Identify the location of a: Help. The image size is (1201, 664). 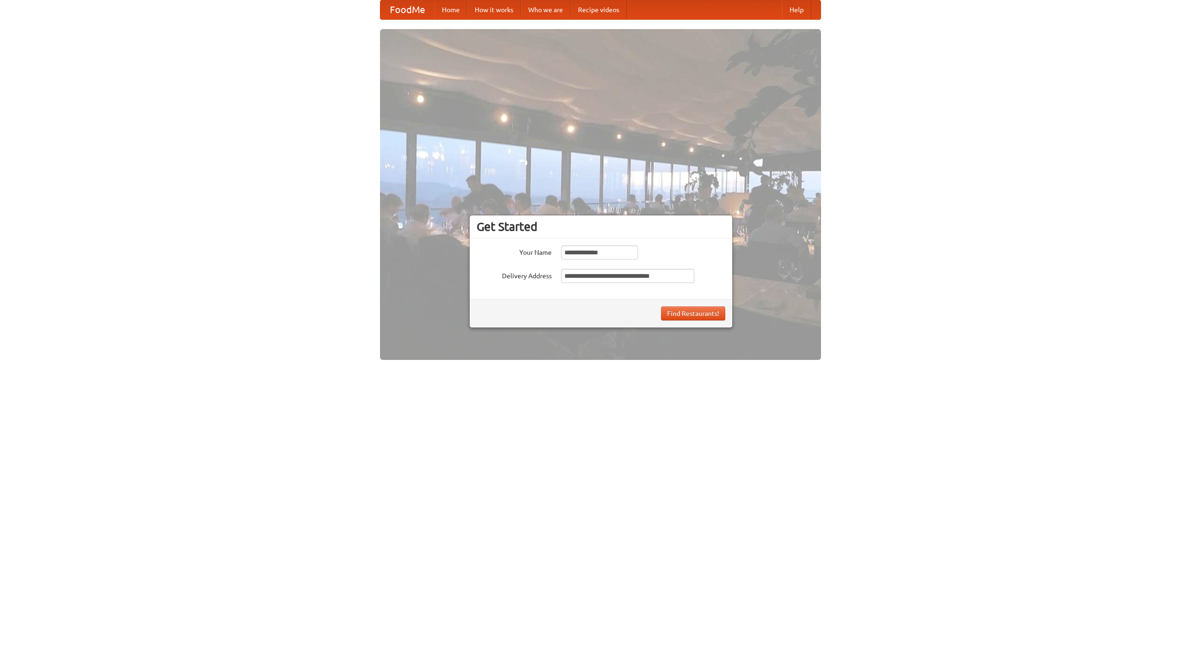
(797, 10).